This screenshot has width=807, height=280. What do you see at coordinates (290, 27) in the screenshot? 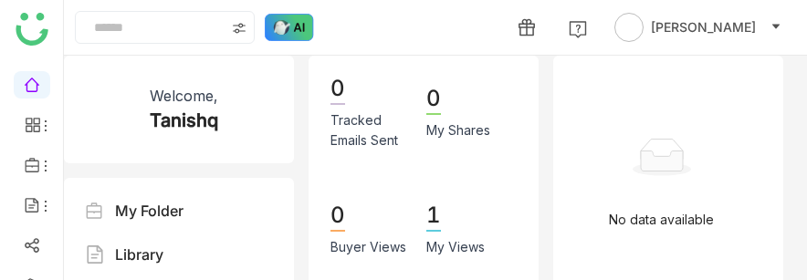
I see `img: ask-buddy-hover.svg` at bounding box center [290, 27].